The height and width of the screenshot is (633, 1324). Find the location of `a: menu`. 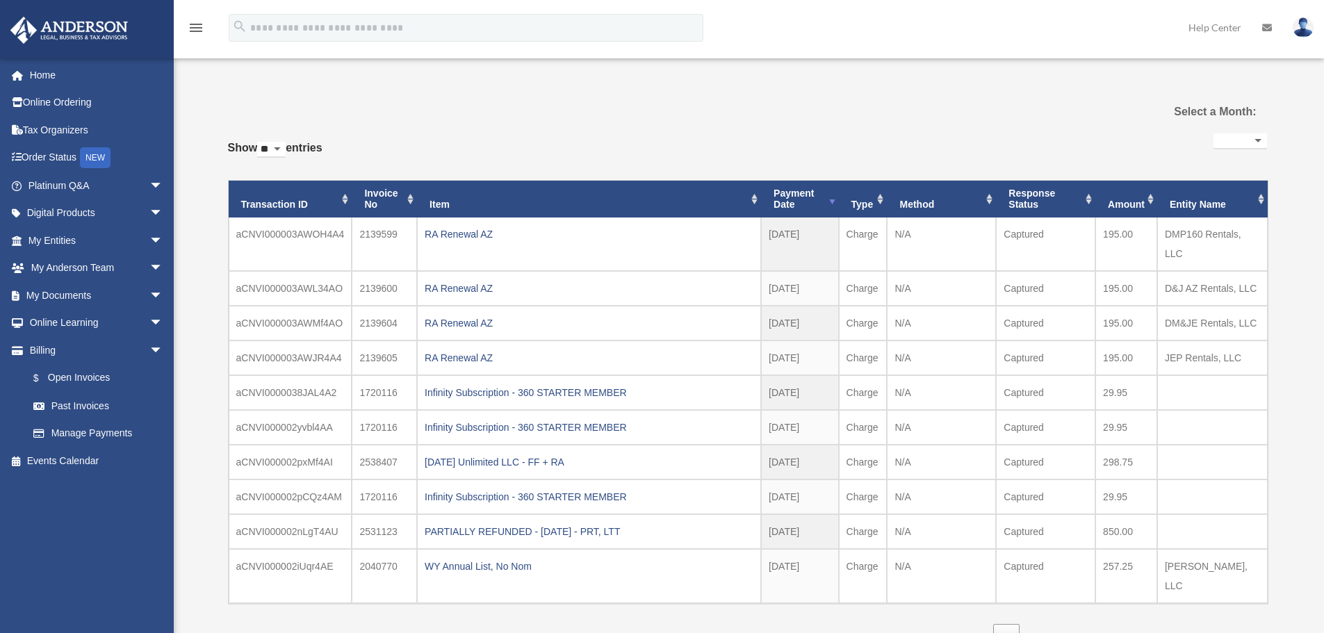

a: menu is located at coordinates (196, 30).